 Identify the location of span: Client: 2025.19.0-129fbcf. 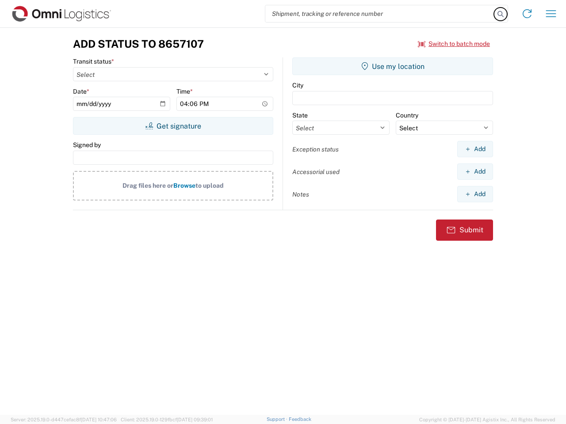
(167, 420).